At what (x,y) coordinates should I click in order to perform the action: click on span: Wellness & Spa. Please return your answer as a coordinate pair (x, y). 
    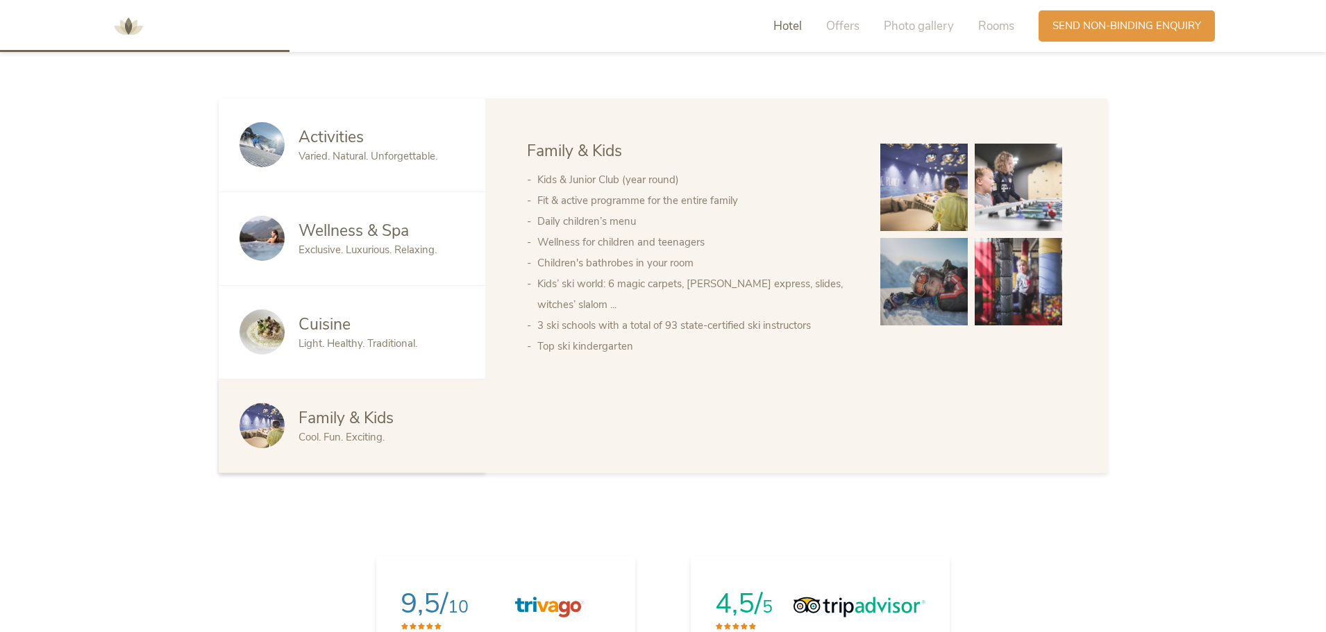
    Looking at the image, I should click on (353, 230).